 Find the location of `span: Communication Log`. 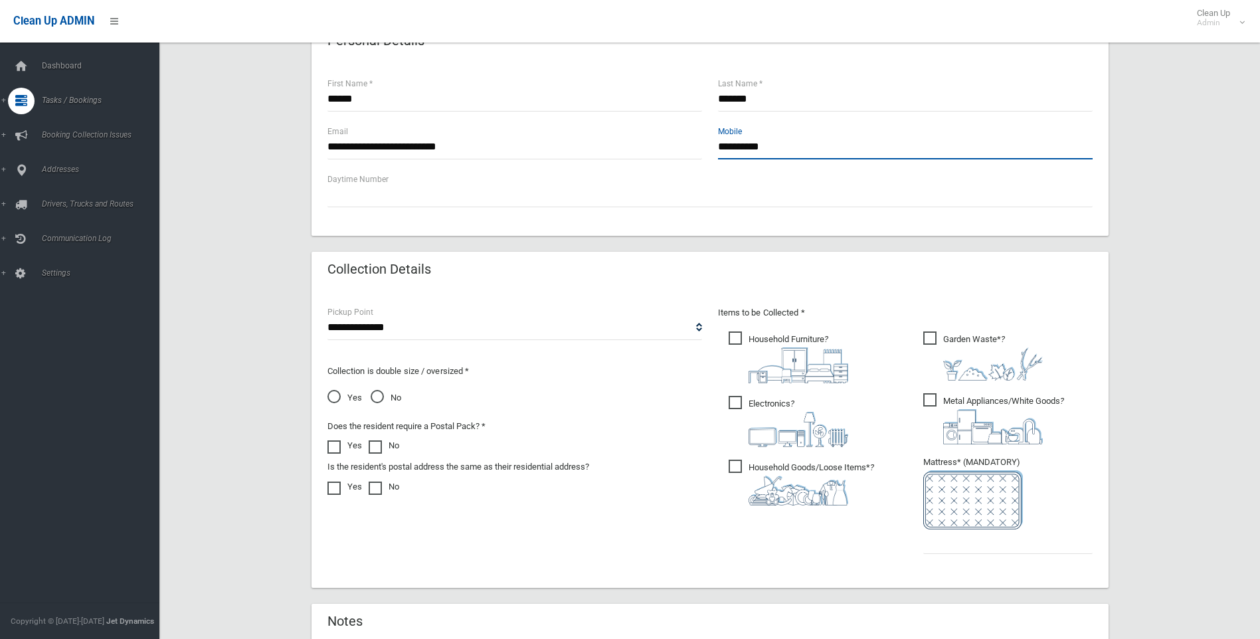

span: Communication Log is located at coordinates (104, 238).